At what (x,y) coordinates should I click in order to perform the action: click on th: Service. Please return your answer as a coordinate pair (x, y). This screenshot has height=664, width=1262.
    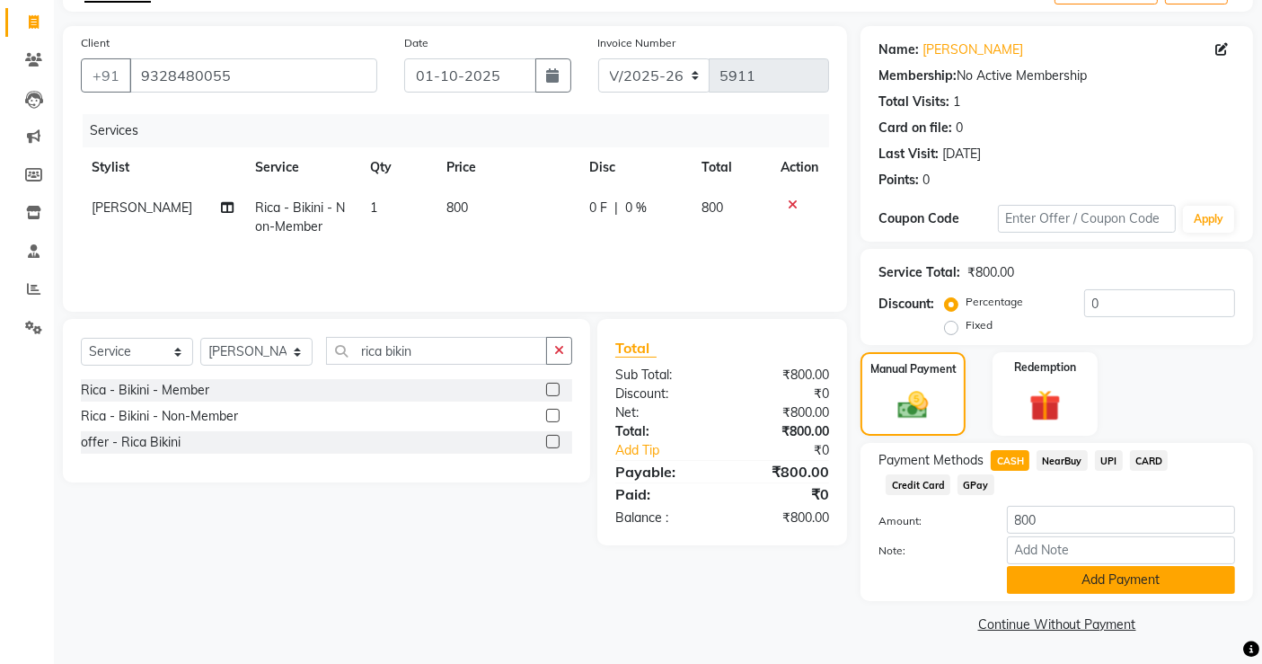
    Looking at the image, I should click on (302, 167).